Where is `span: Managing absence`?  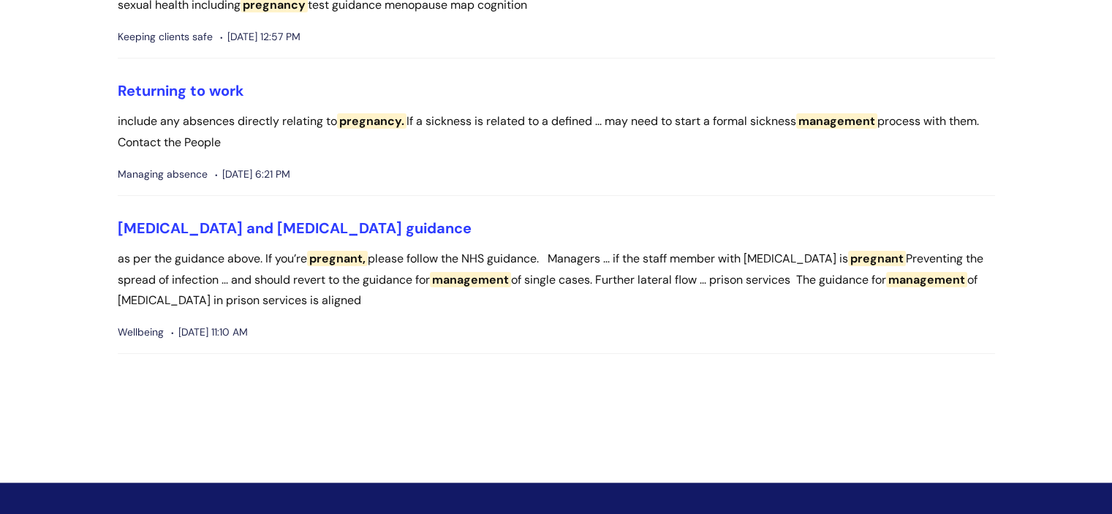 span: Managing absence is located at coordinates (162, 174).